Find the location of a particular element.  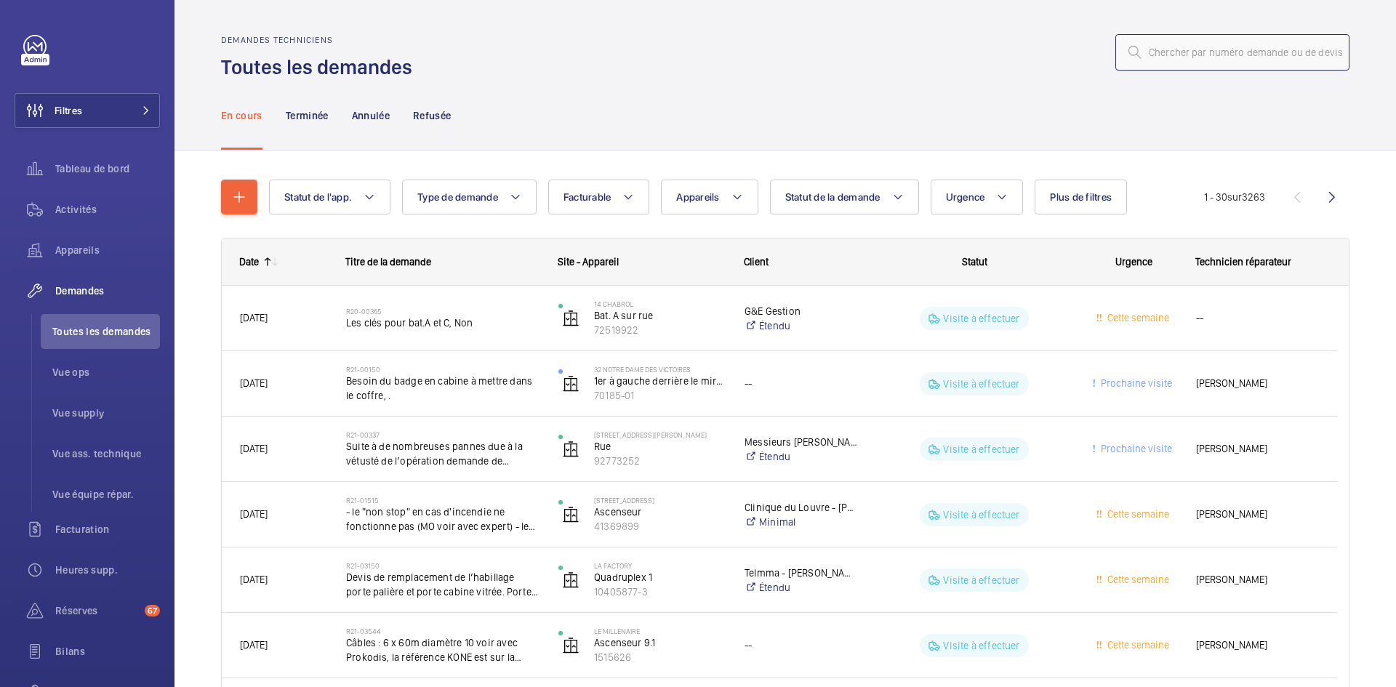

span: Devis de remplacement de l’habillage porte palière et porte cabine vitrée. Porte Sematic B.goods ... is located at coordinates (443, 585).